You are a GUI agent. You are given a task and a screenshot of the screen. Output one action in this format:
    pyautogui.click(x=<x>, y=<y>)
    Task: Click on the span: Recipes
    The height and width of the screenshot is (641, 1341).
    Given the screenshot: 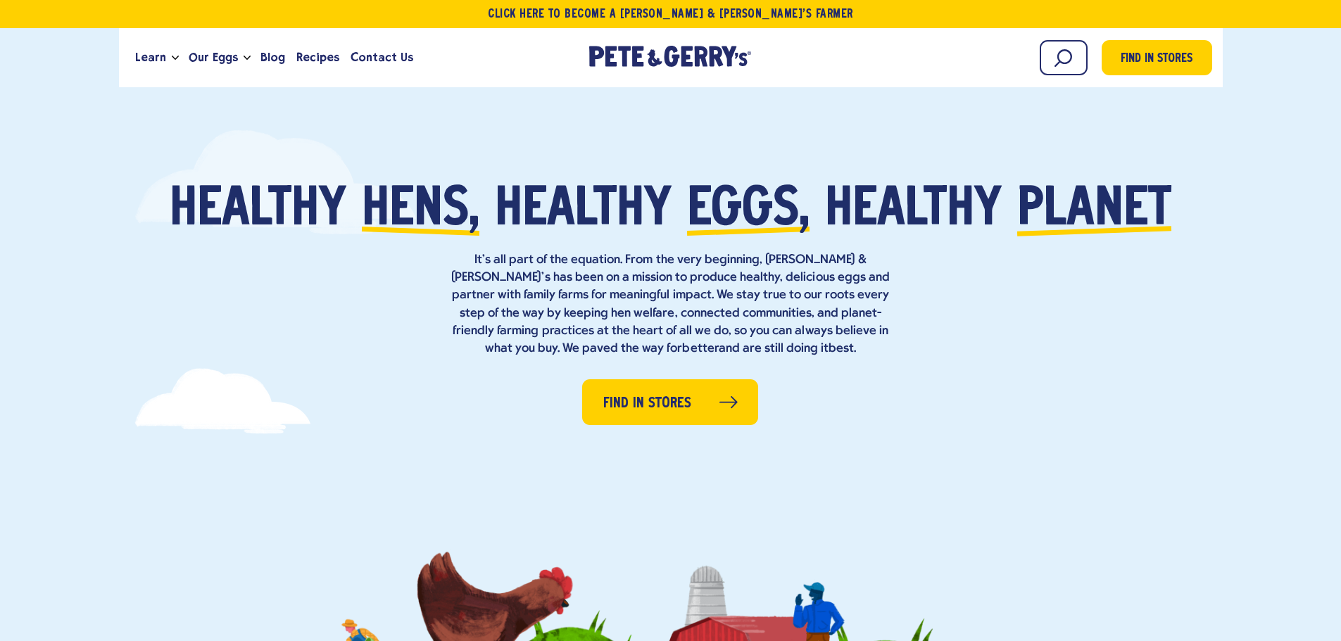 What is the action you would take?
    pyautogui.click(x=318, y=57)
    